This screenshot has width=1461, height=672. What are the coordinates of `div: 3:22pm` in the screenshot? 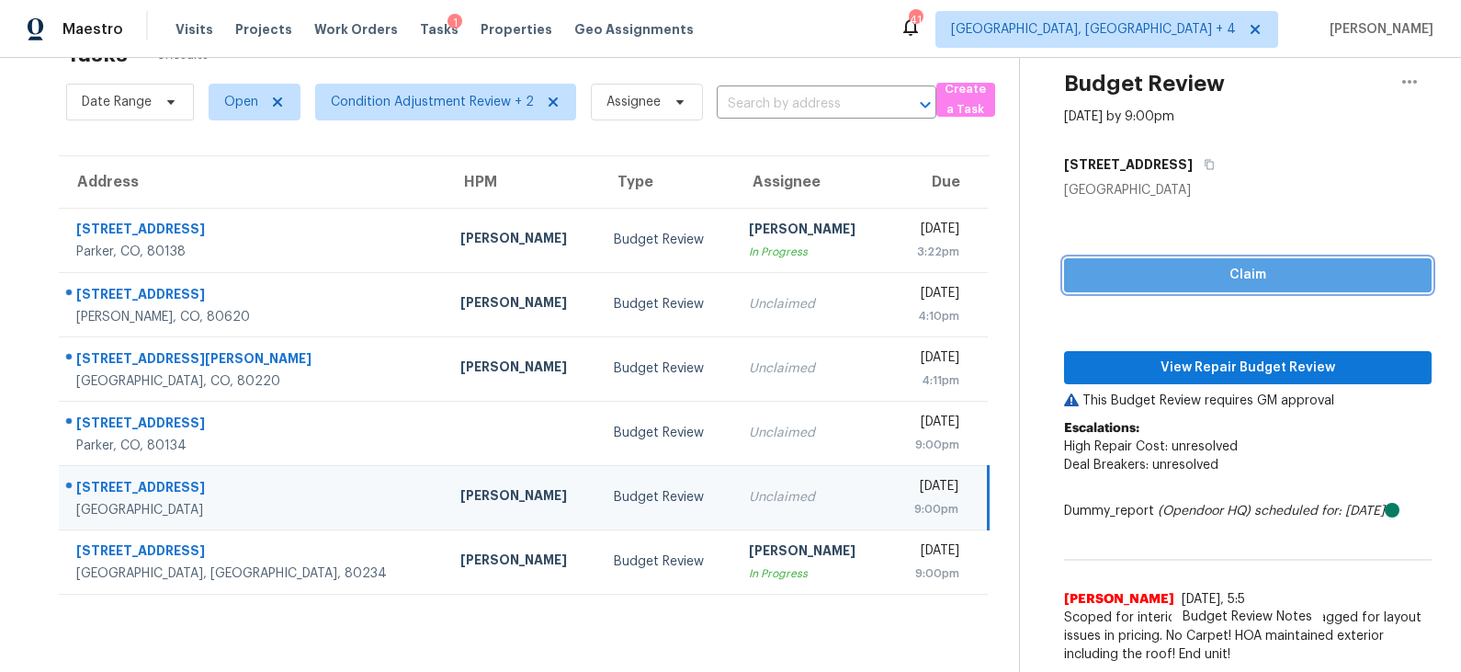 It's located at (931, 252).